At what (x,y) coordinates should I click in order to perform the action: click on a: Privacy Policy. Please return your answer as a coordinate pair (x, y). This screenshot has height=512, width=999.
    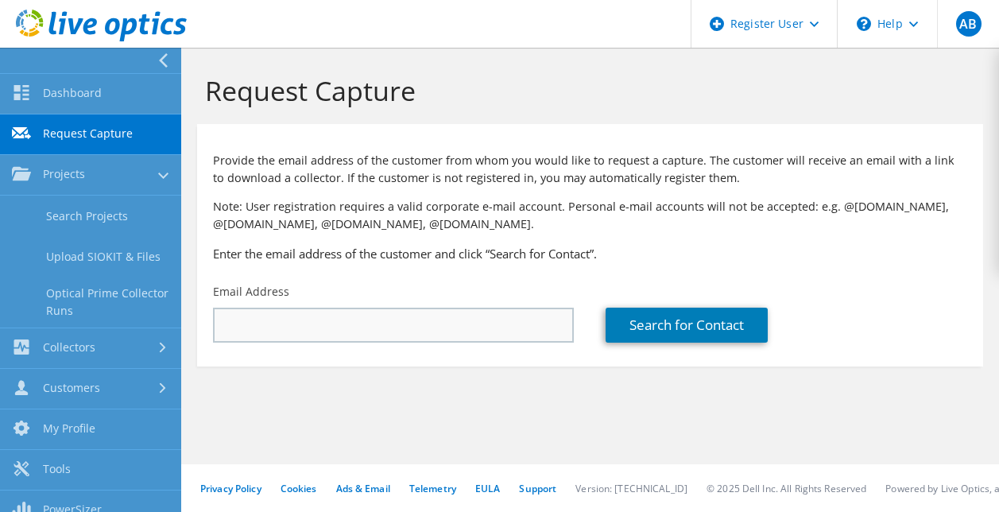
    Looking at the image, I should click on (231, 488).